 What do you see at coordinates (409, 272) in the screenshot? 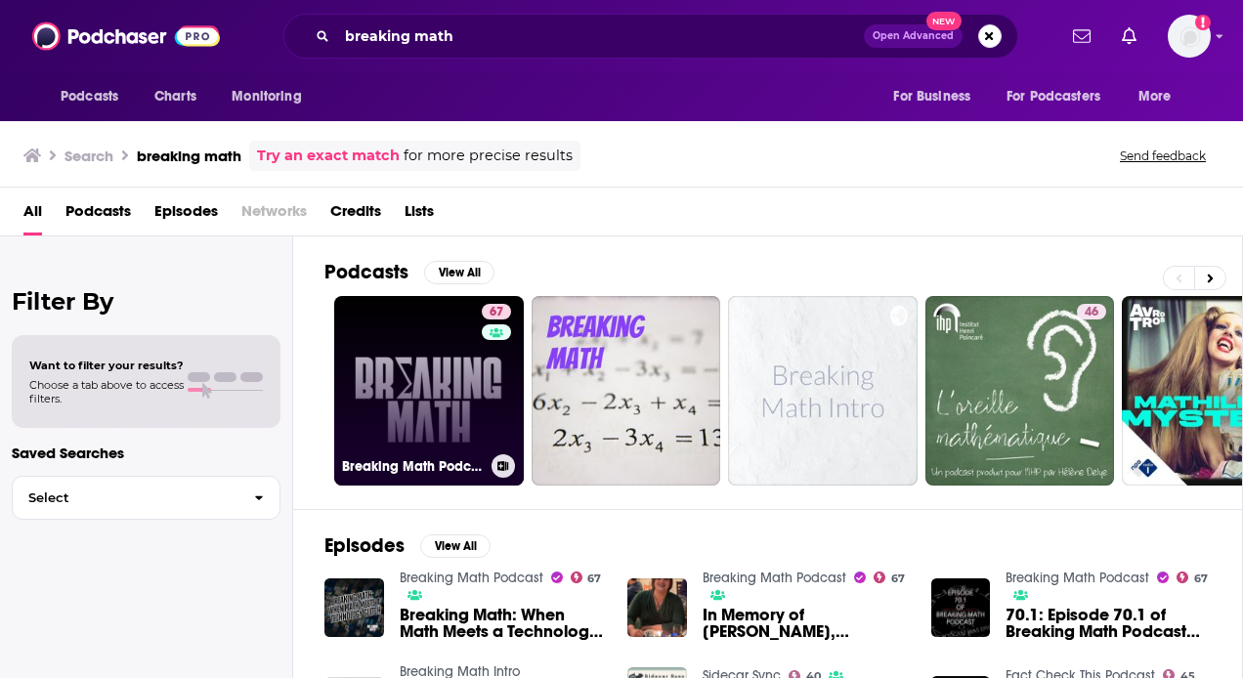
I see `a: PodcastsView All` at bounding box center [409, 272].